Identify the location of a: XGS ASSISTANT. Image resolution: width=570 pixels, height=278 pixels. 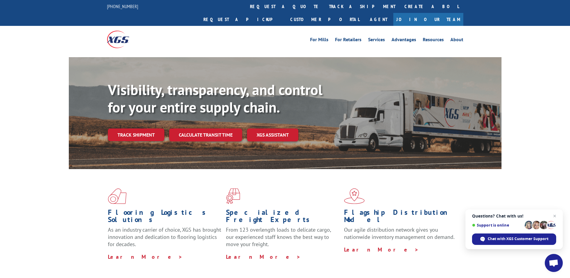
(272, 135).